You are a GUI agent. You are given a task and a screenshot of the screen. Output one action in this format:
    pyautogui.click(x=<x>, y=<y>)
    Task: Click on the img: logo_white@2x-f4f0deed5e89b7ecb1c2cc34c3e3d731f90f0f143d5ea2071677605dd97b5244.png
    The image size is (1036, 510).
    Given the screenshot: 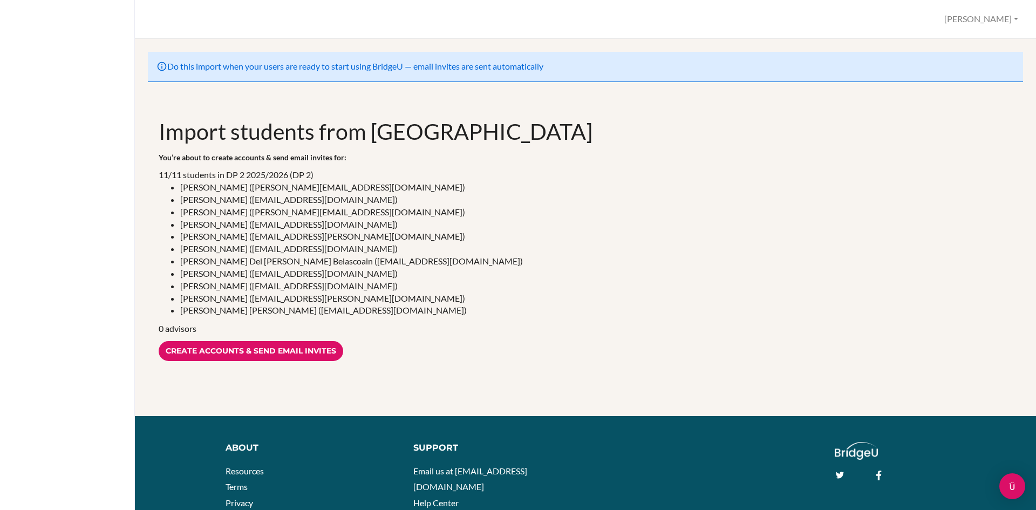 What is the action you would take?
    pyautogui.click(x=856, y=451)
    